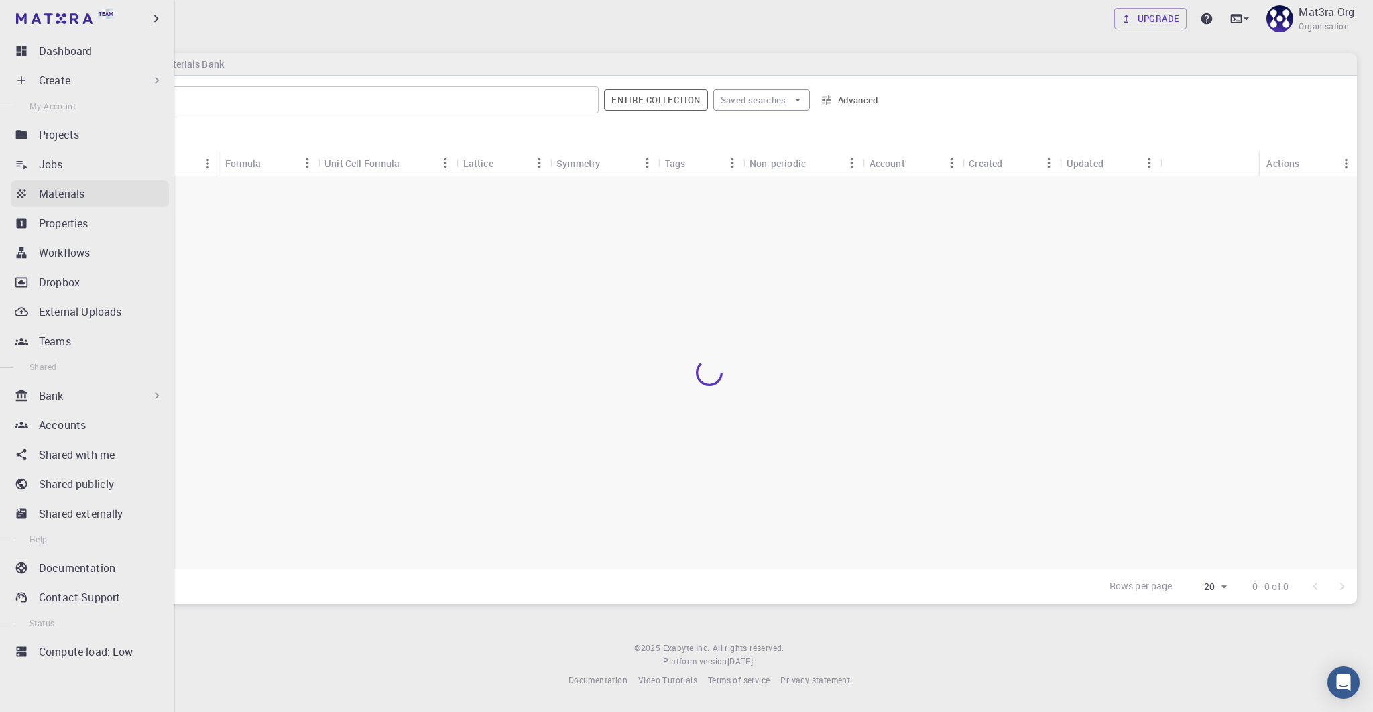  I want to click on span: Privacy statement, so click(815, 680).